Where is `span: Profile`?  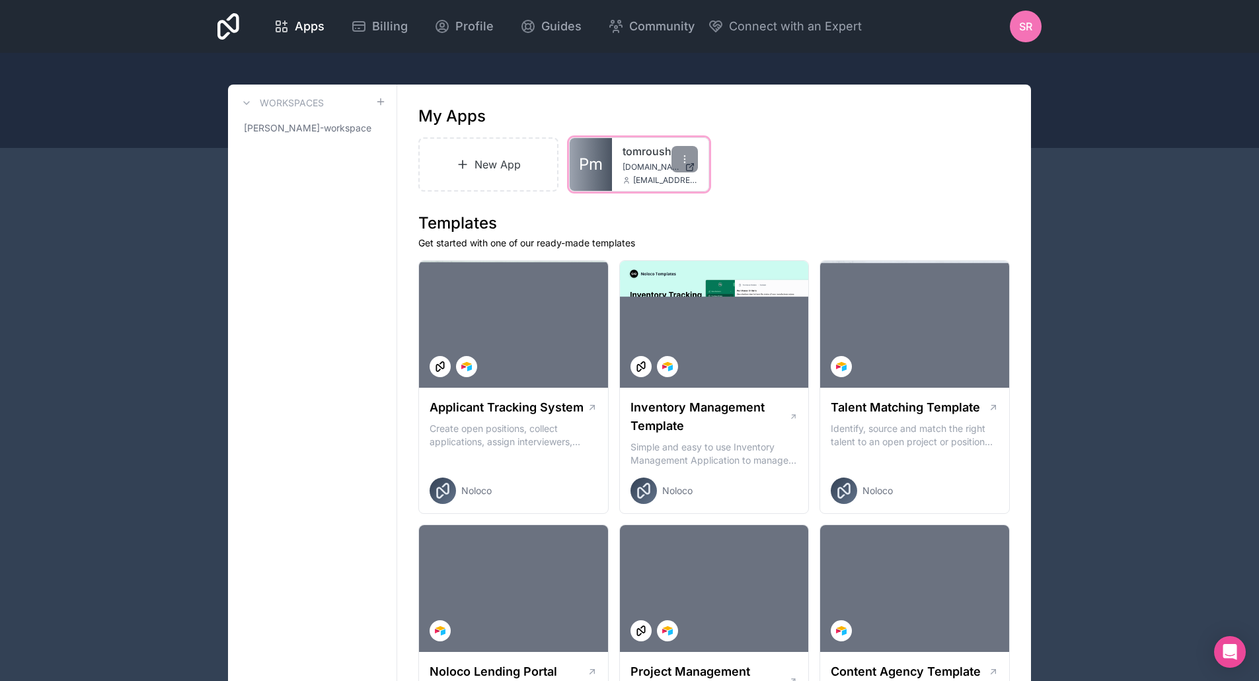
span: Profile is located at coordinates (475, 26).